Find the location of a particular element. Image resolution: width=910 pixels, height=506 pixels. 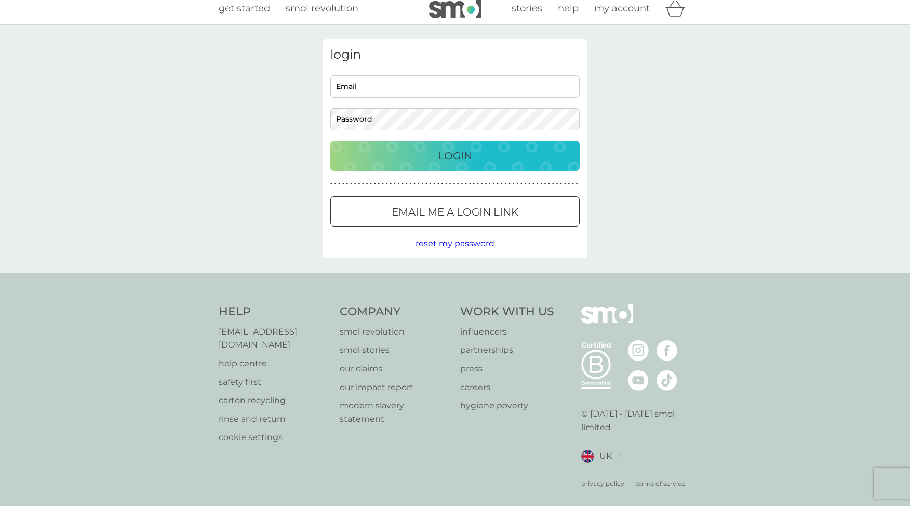

img: visit the smol Instagram page is located at coordinates (638, 350).